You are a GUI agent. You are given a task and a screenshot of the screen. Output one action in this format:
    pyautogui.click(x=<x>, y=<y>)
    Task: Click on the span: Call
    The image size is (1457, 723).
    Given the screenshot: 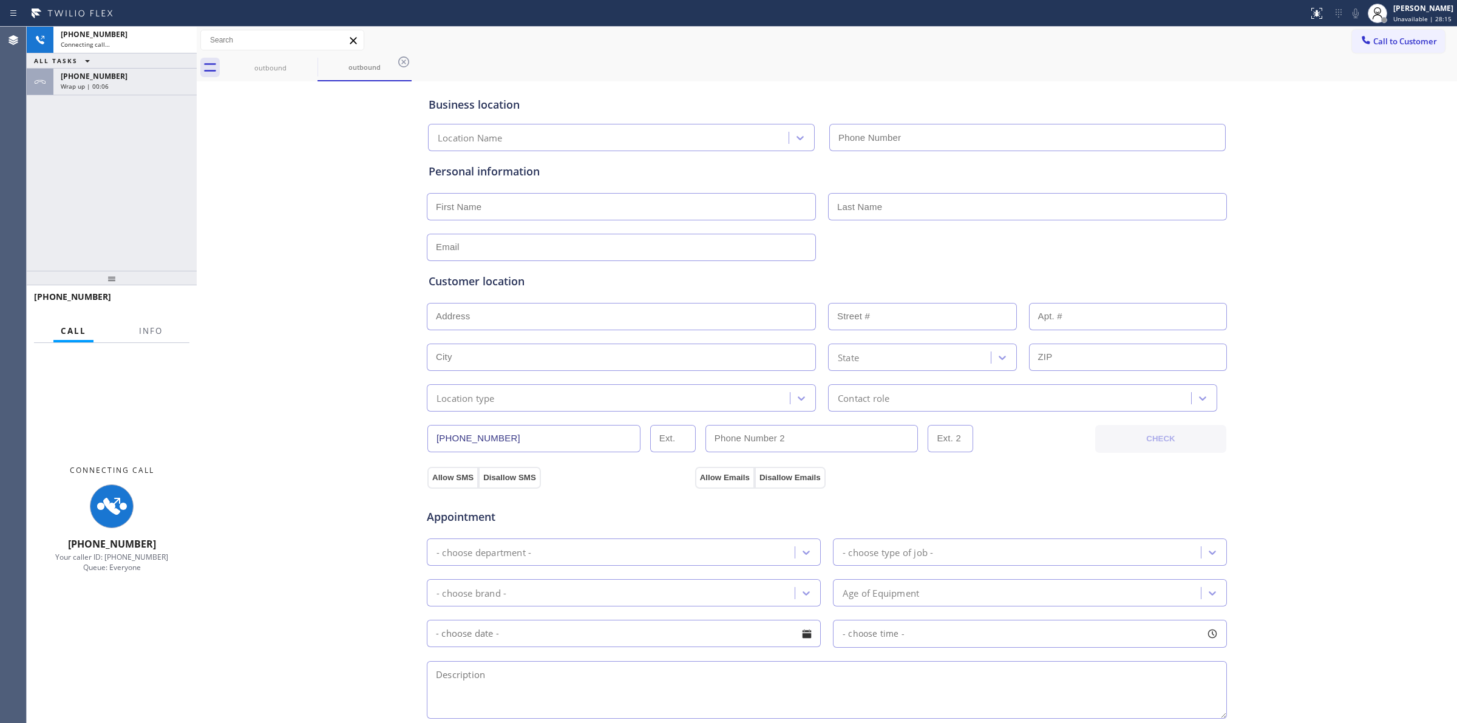 What is the action you would take?
    pyautogui.click(x=73, y=331)
    